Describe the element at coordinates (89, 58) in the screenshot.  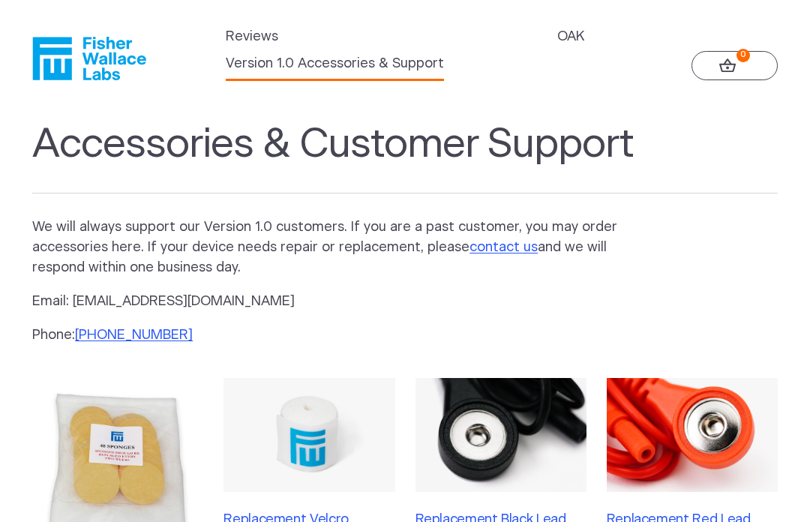
I see `a: Fisher Wallace` at that location.